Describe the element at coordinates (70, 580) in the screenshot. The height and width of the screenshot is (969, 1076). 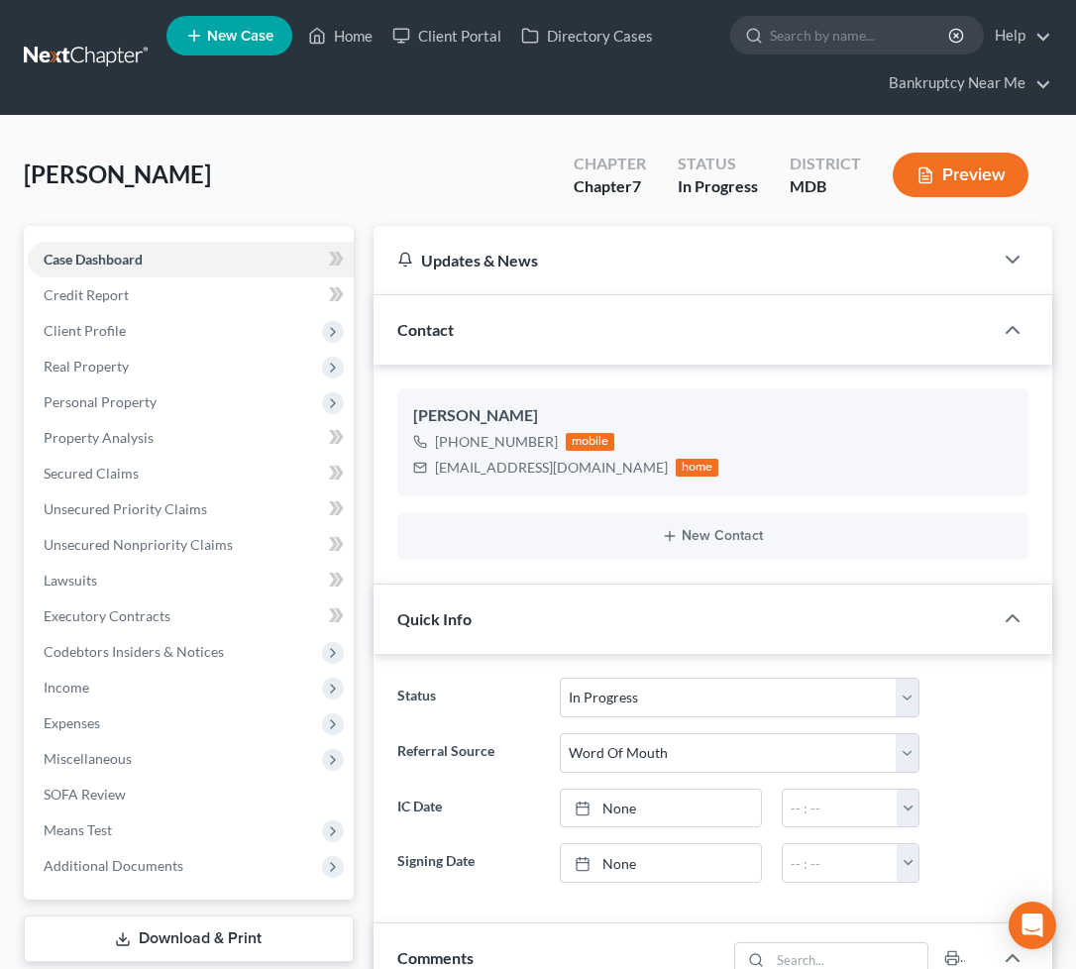
I see `span: Lawsuits` at that location.